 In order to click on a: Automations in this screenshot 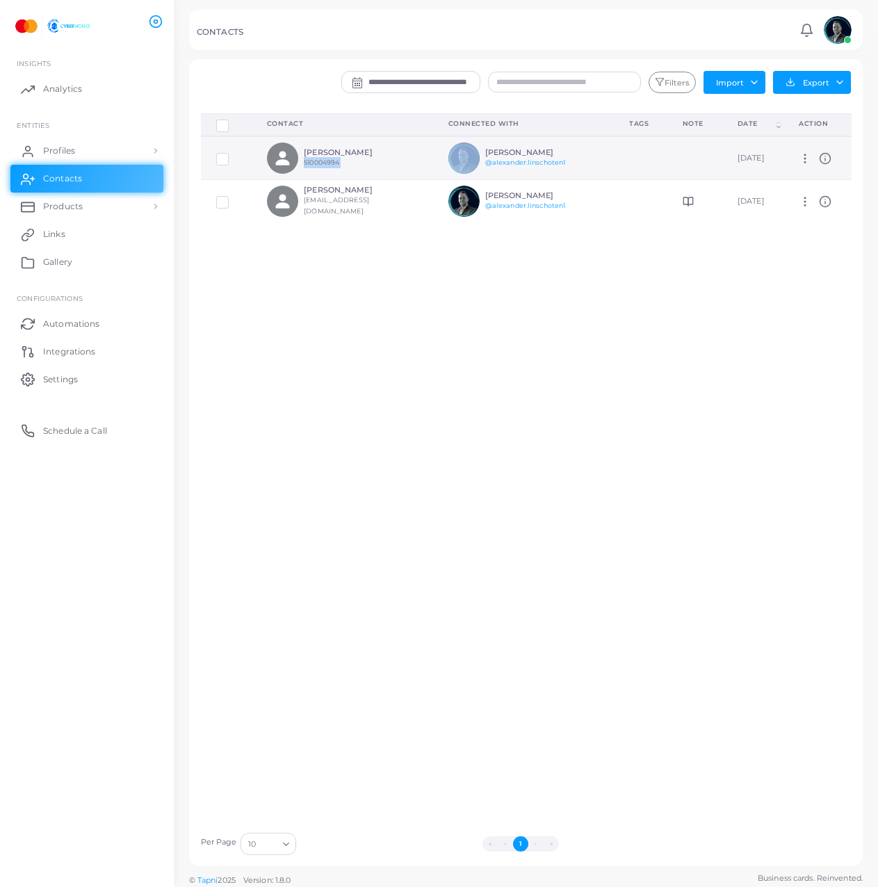, I will do `click(87, 323)`.